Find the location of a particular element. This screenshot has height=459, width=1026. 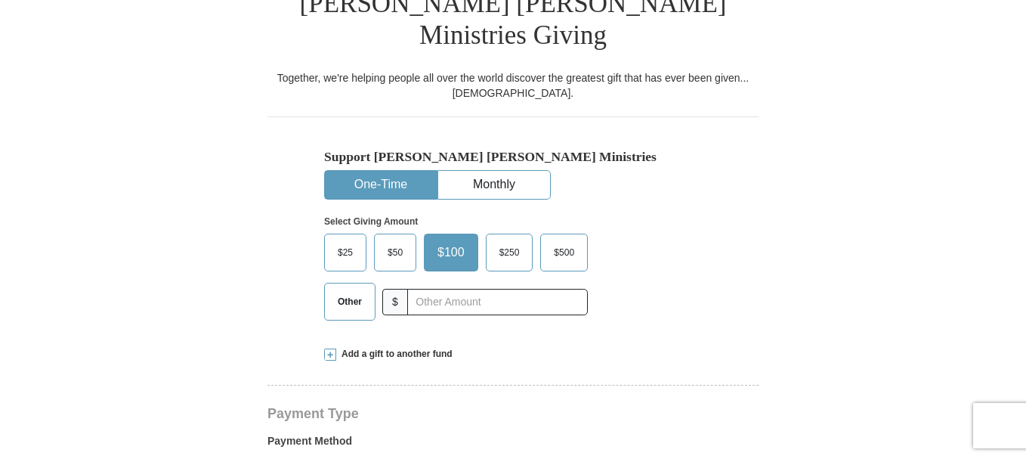

div: Together, we're helping people all over the world discover the greatest gift that has ever been g... is located at coordinates (513, 85).